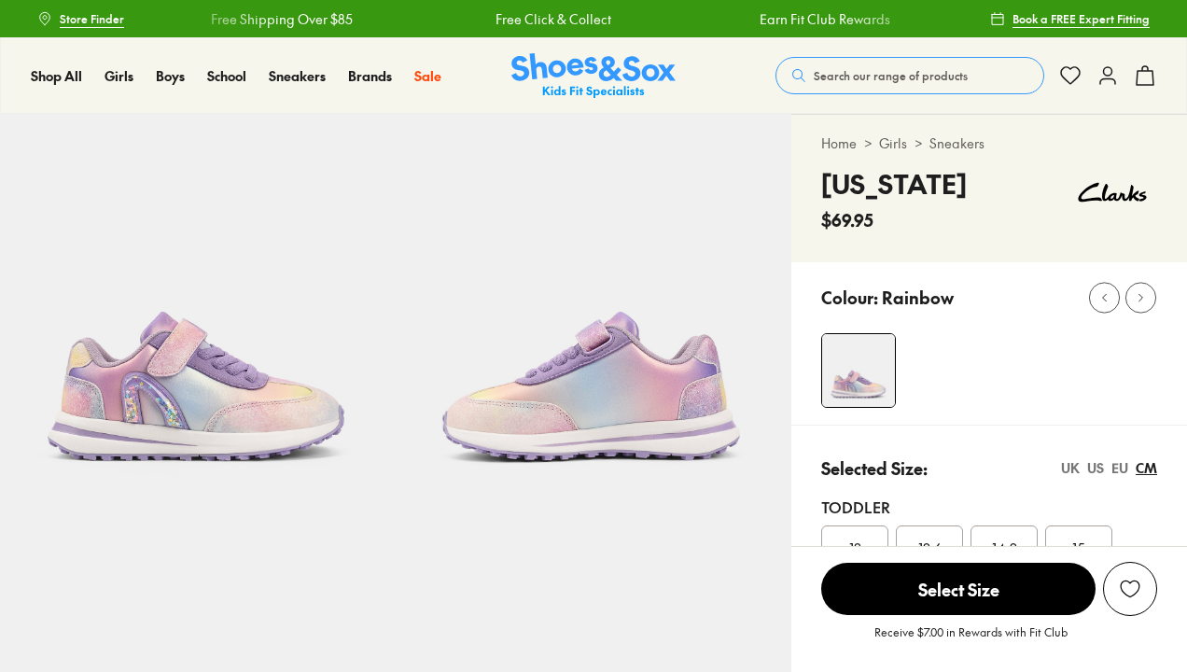  What do you see at coordinates (958, 589) in the screenshot?
I see `span: Select Size` at bounding box center [958, 589].